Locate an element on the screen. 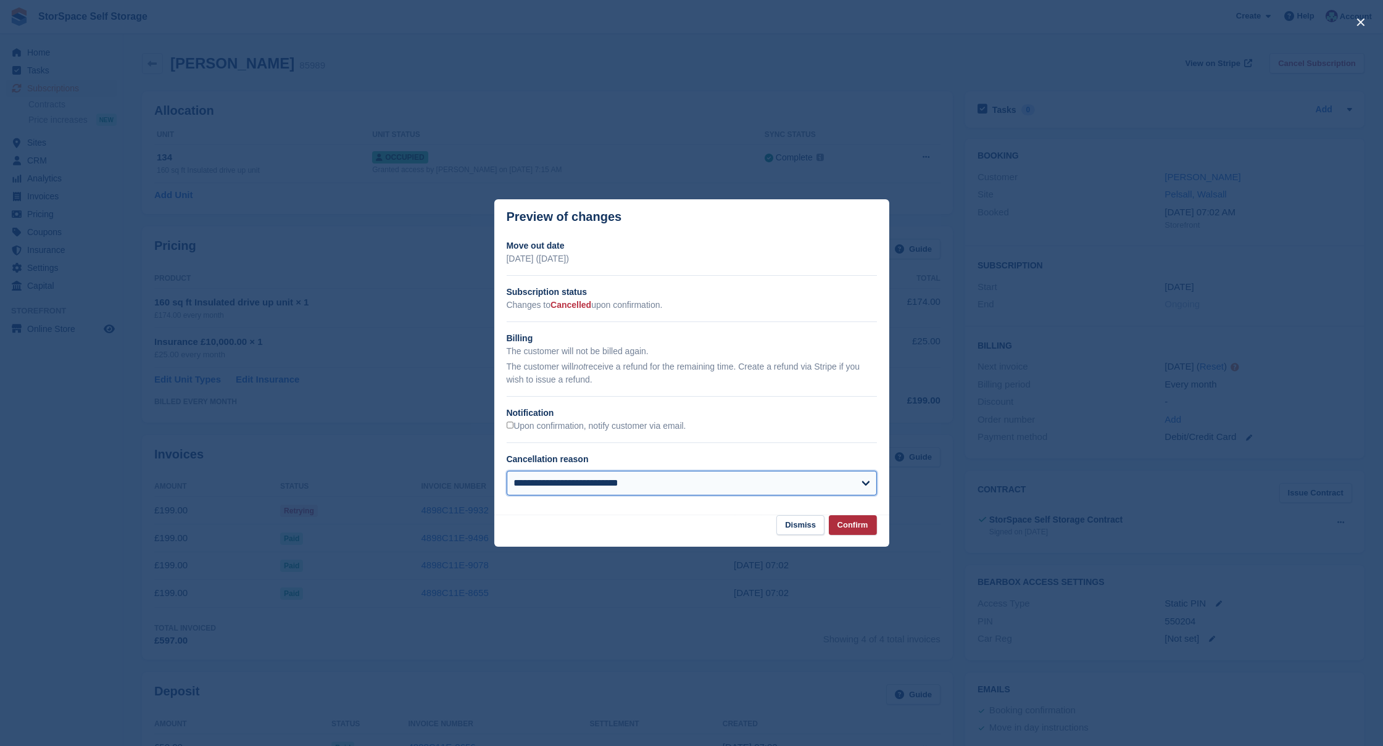  h2: Move out date is located at coordinates (692, 246).